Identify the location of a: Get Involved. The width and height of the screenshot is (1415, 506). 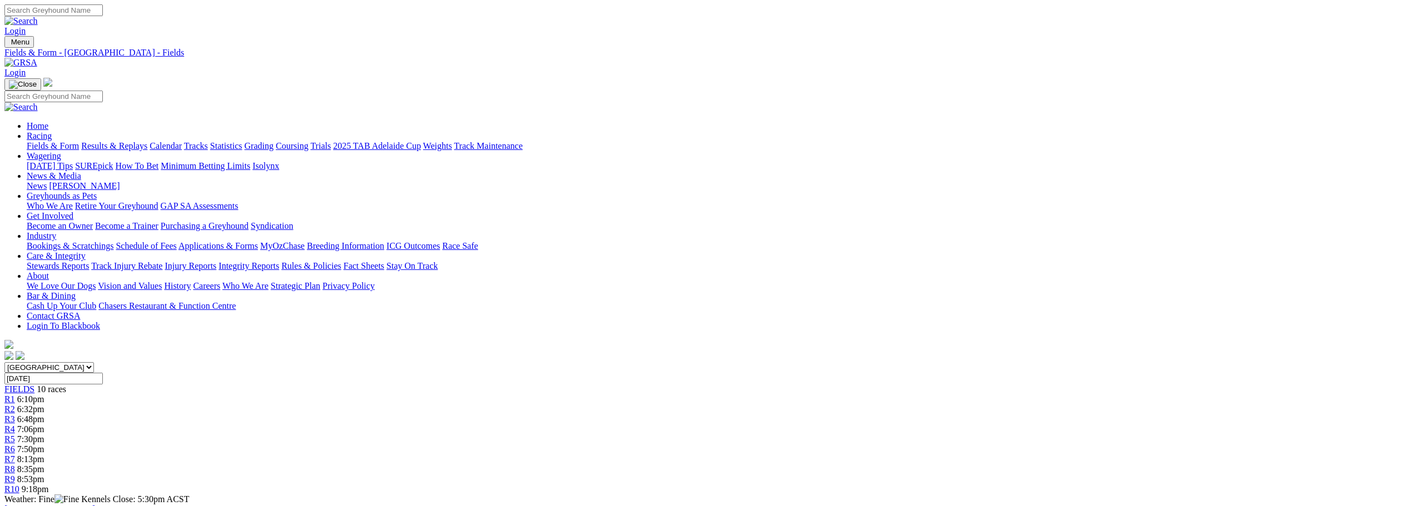
(50, 216).